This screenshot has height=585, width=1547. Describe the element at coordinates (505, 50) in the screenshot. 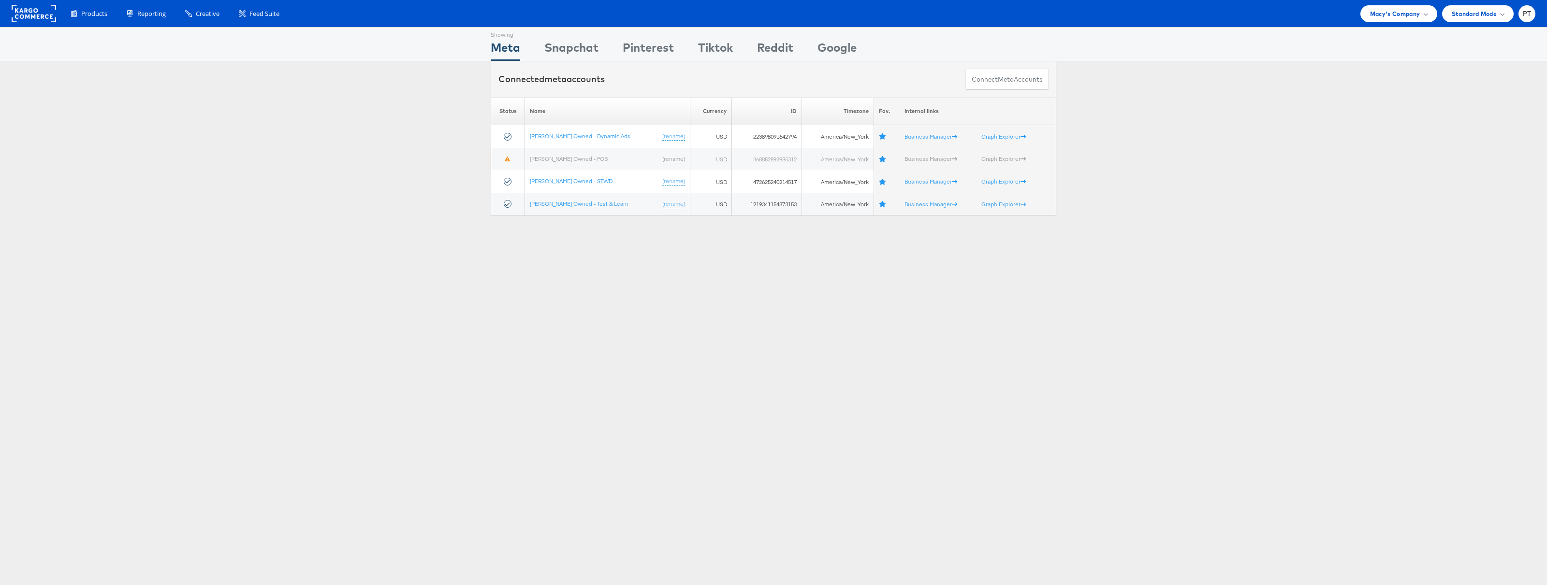

I see `div: Meta` at that location.